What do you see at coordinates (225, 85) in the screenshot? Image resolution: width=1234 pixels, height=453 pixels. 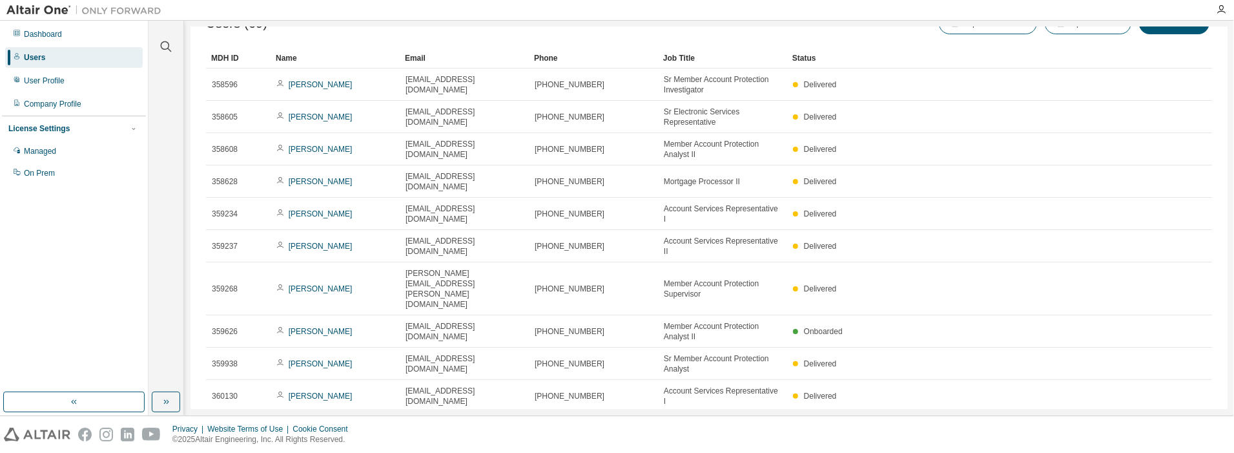 I see `span: 358596` at bounding box center [225, 85].